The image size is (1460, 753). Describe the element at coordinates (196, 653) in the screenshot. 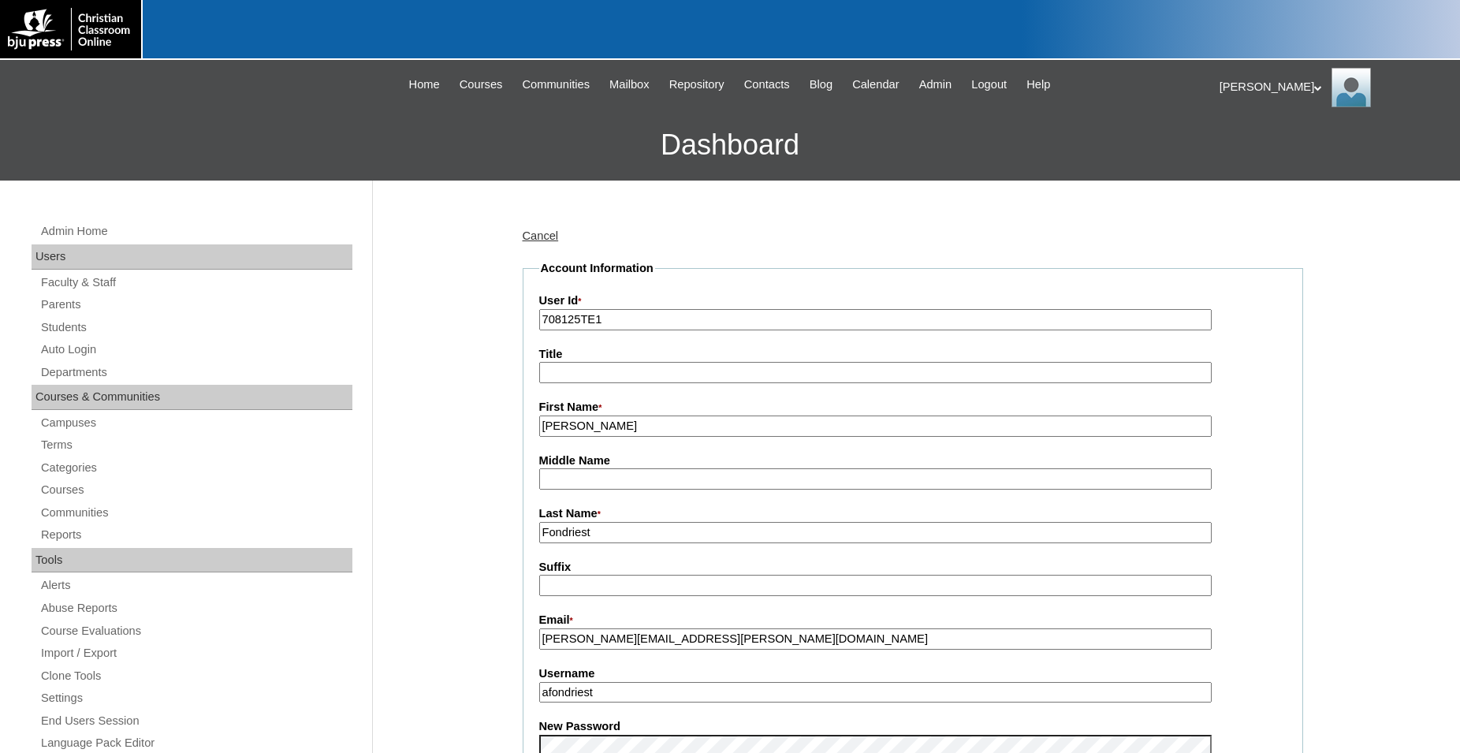

I see `a: Import / Export` at that location.